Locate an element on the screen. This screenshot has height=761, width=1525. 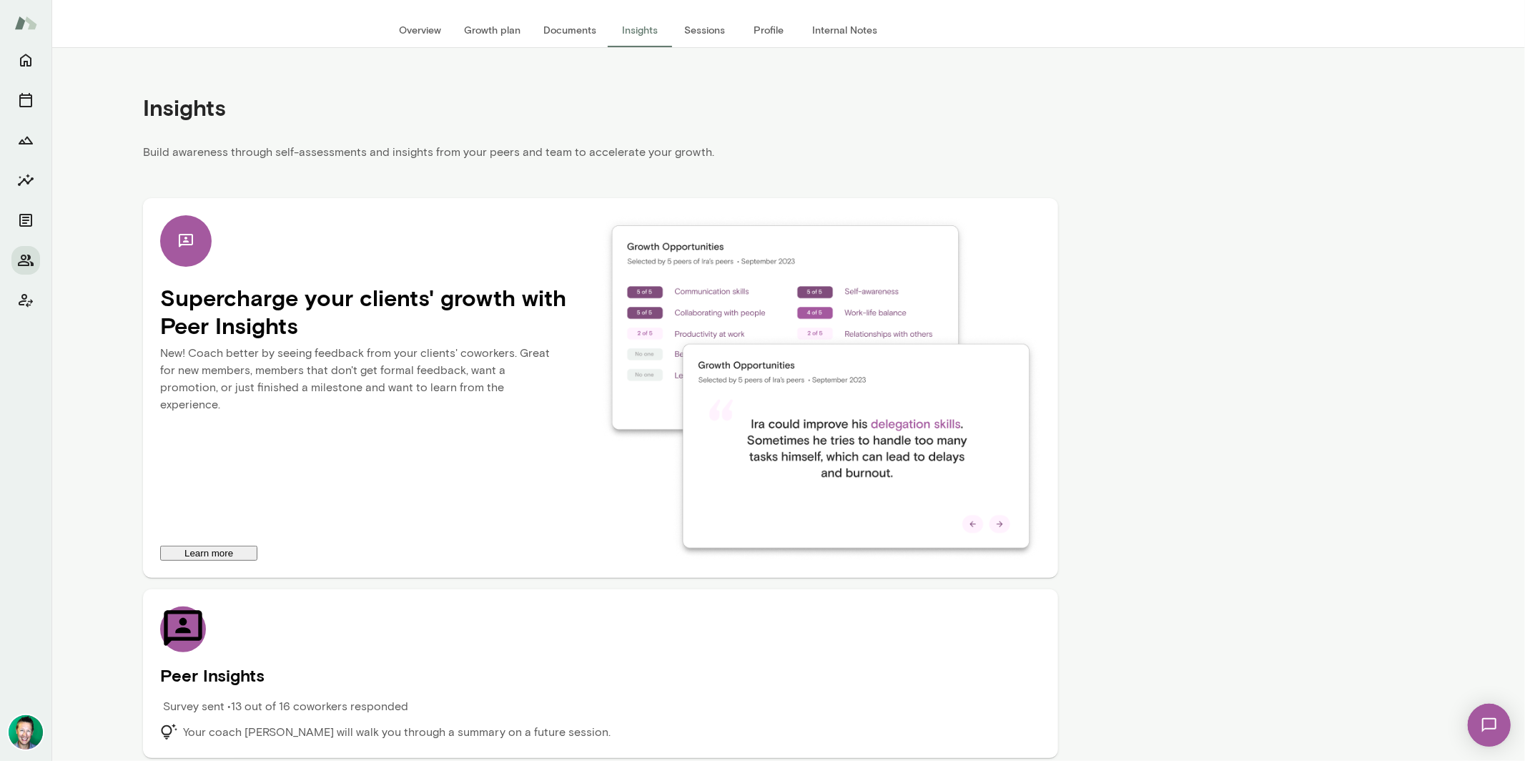
button: Growth Plan is located at coordinates (26, 140).